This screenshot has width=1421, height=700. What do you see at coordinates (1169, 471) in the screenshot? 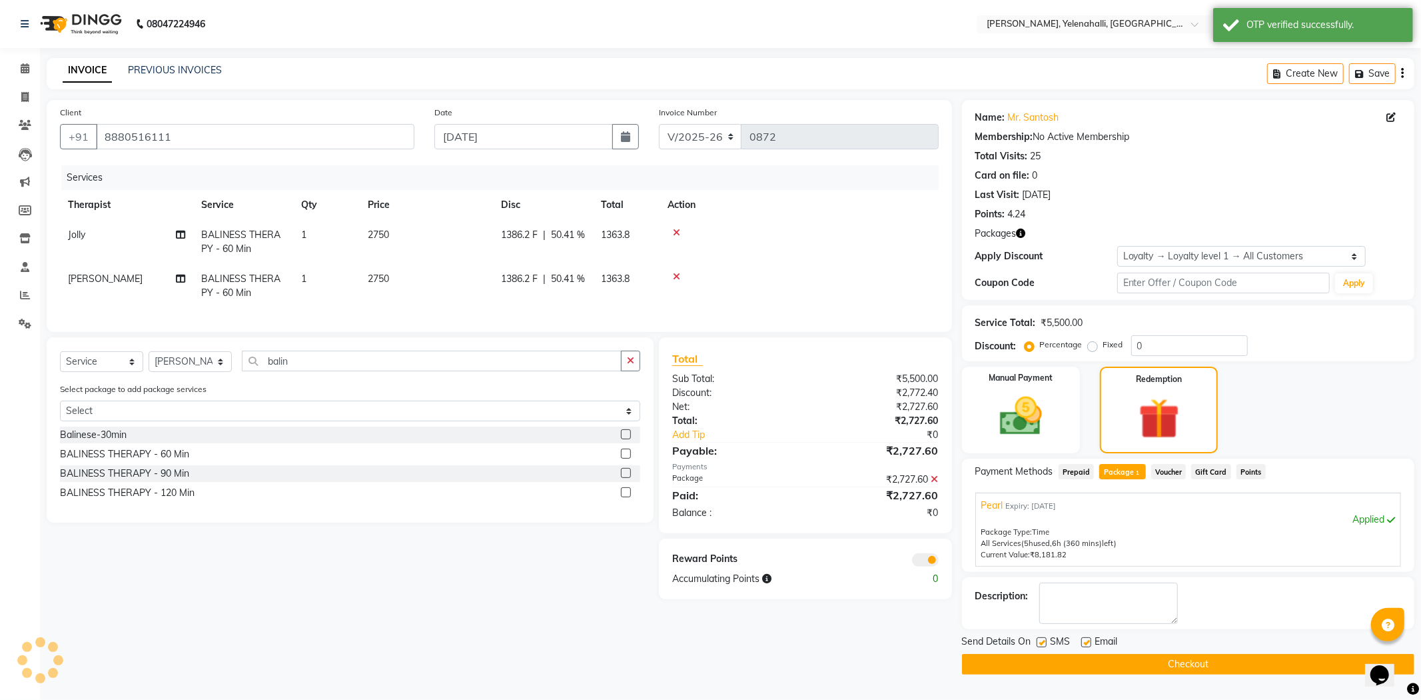
I see `span: Voucher` at bounding box center [1169, 471].